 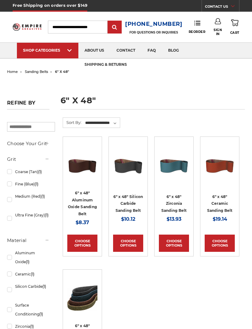 I want to click on h1: 6" x 48", so click(x=153, y=103).